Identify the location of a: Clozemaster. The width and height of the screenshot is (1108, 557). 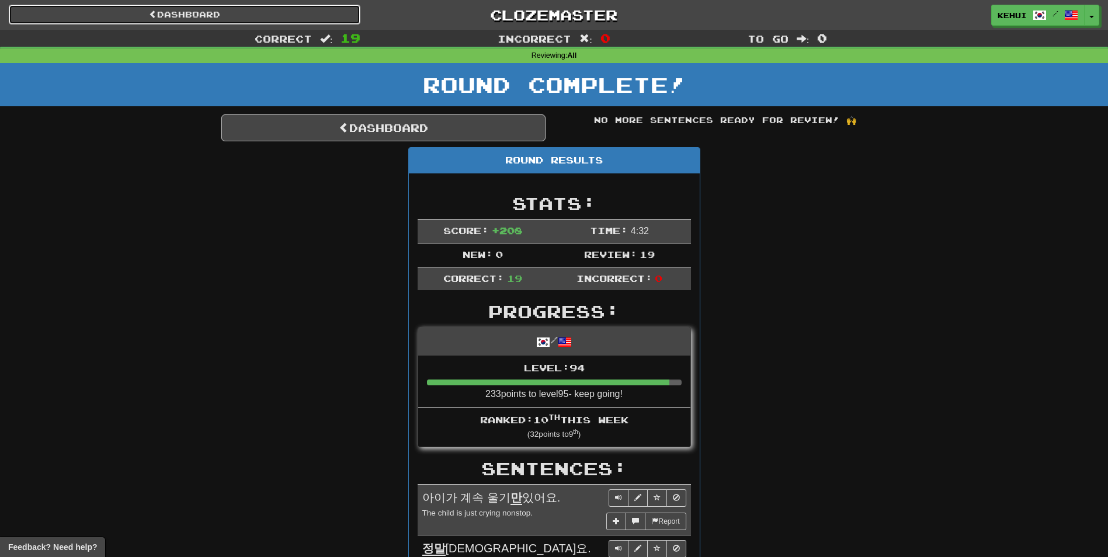
(554, 15).